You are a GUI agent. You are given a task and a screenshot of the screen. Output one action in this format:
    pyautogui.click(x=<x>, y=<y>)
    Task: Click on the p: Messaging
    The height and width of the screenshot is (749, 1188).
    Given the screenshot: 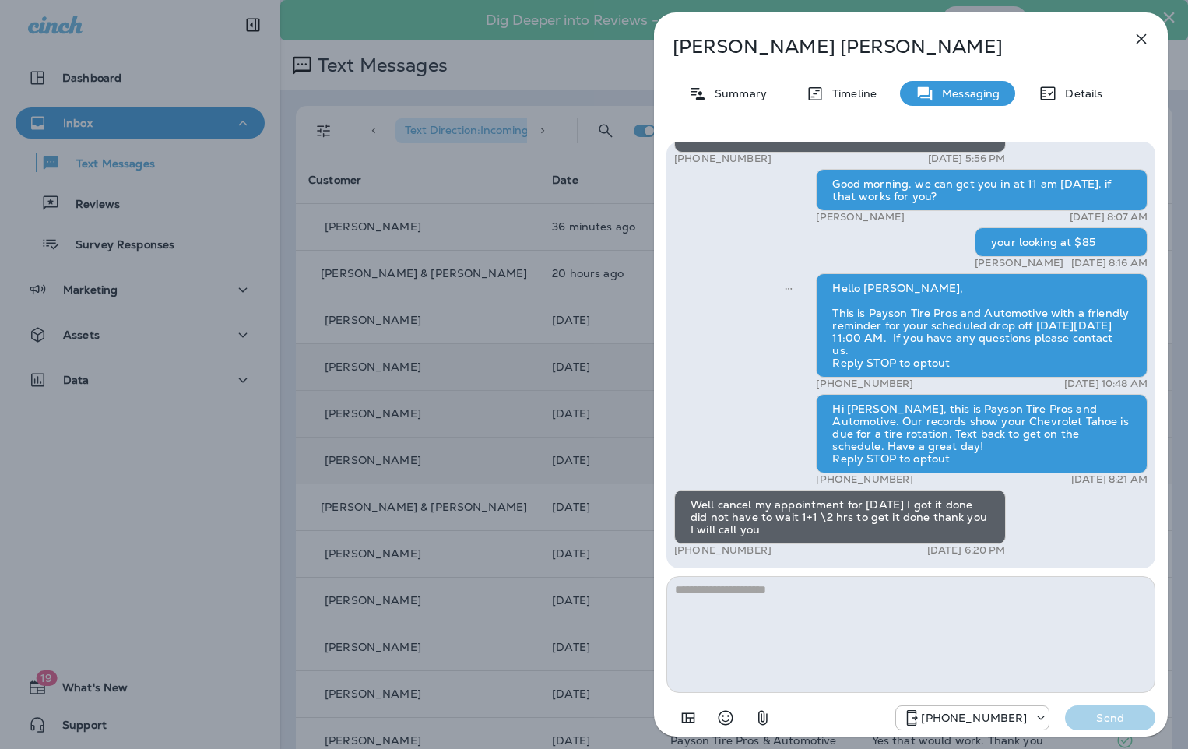 What is the action you would take?
    pyautogui.click(x=967, y=93)
    